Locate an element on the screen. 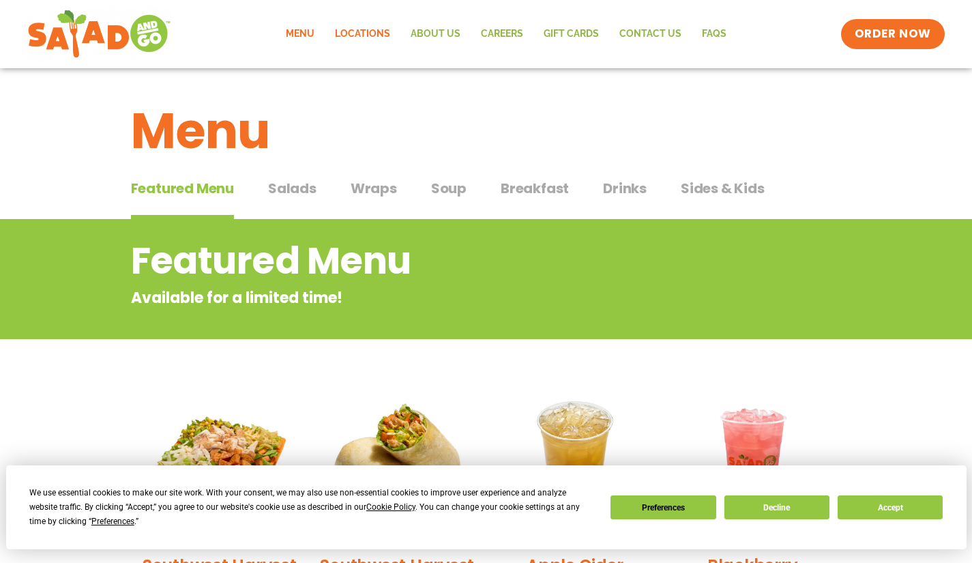 The height and width of the screenshot is (563, 972). img: new-SAG-logo-768×292 is located at coordinates (99, 34).